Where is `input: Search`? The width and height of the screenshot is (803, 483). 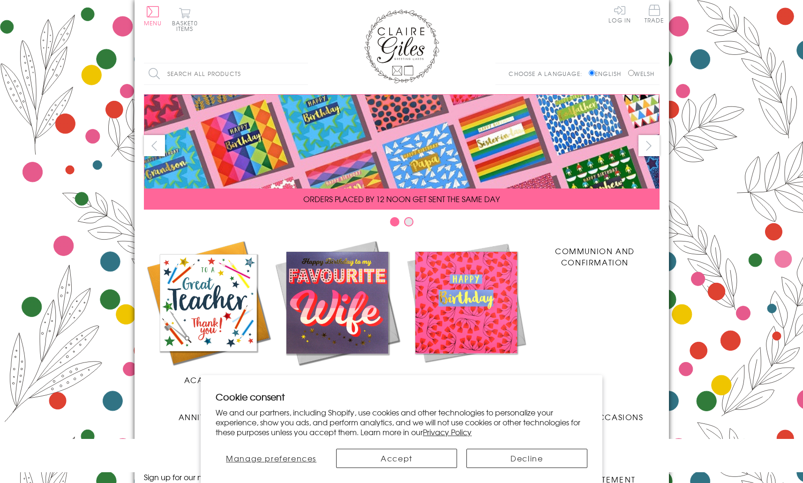 input: Search is located at coordinates (303, 74).